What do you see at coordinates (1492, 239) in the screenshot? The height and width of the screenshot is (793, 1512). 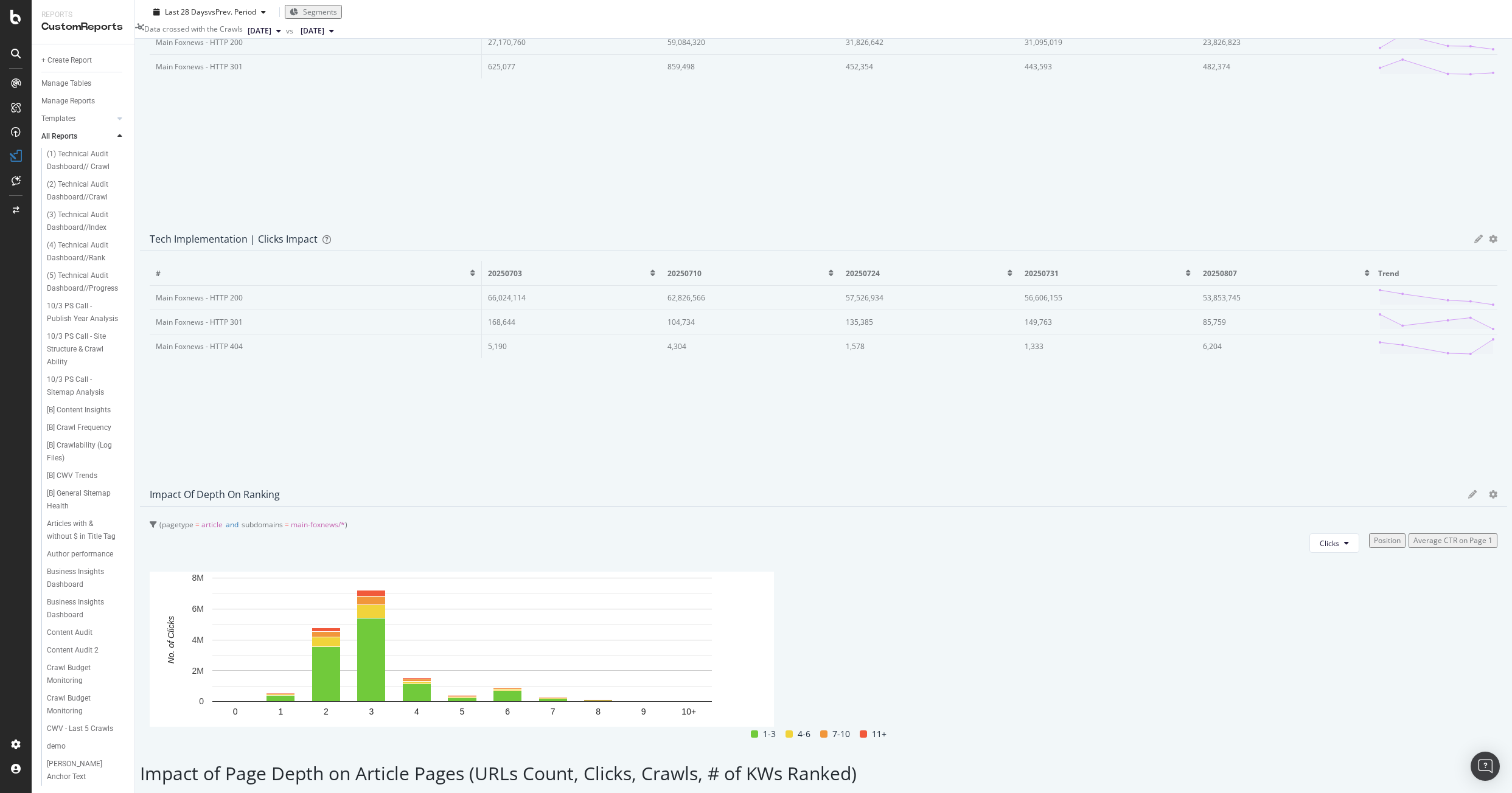 I see `div: gear` at bounding box center [1492, 239].